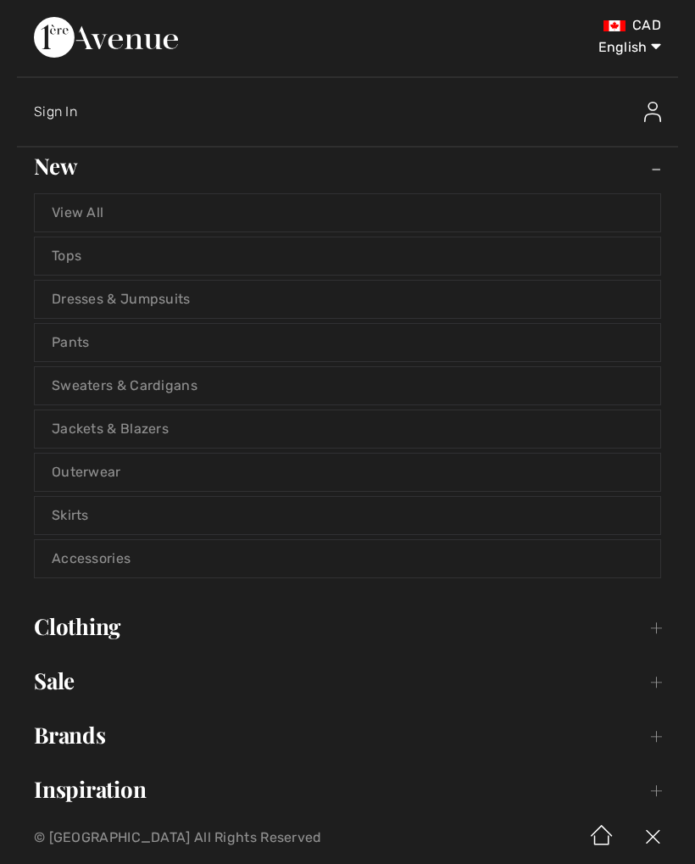  What do you see at coordinates (602, 838) in the screenshot?
I see `img: Home` at bounding box center [602, 838].